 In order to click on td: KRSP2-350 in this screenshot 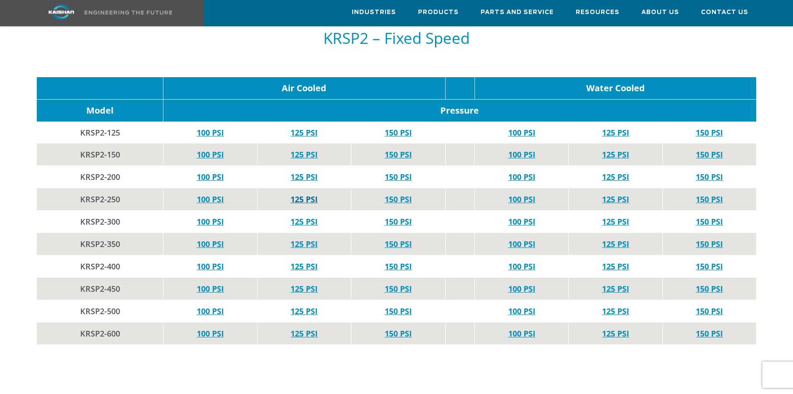, I will do `click(100, 244)`.